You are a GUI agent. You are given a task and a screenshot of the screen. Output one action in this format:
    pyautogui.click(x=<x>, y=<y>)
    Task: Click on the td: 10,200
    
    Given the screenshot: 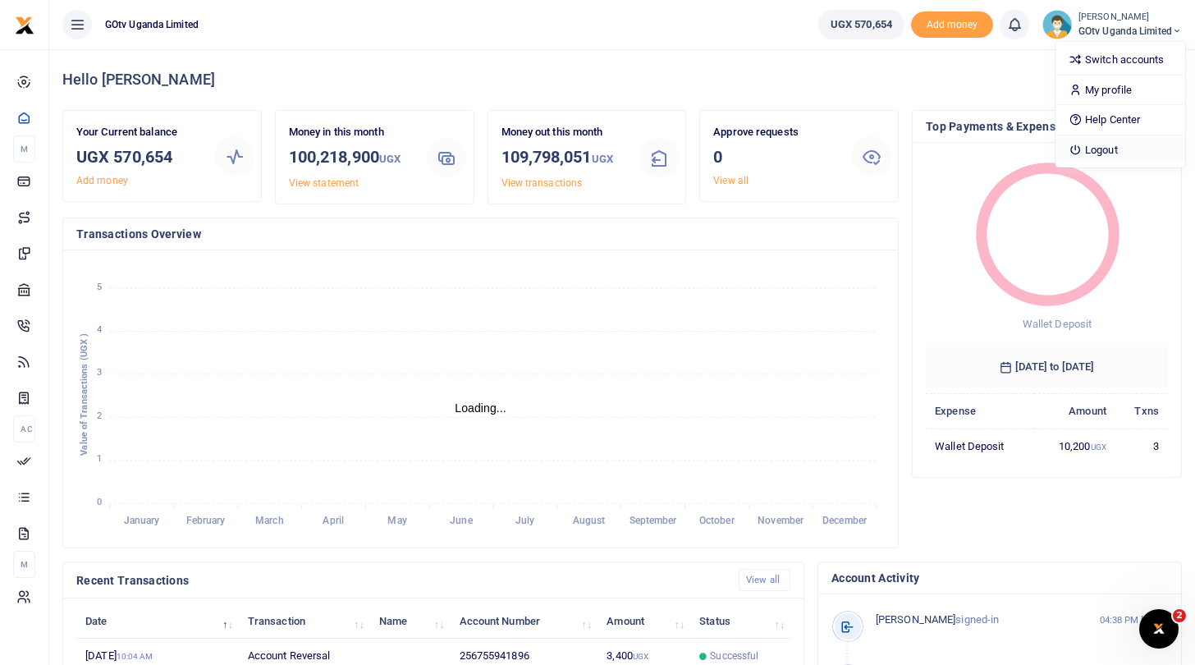 What is the action you would take?
    pyautogui.click(x=1074, y=446)
    